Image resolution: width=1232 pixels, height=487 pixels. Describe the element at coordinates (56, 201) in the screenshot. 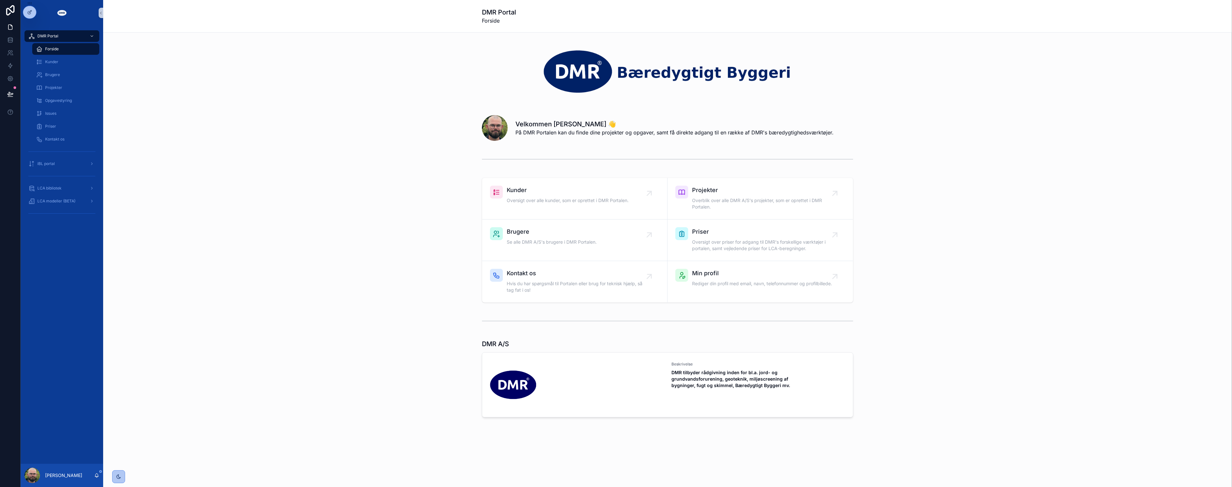

I see `span: LCA modeller (BETA)` at that location.